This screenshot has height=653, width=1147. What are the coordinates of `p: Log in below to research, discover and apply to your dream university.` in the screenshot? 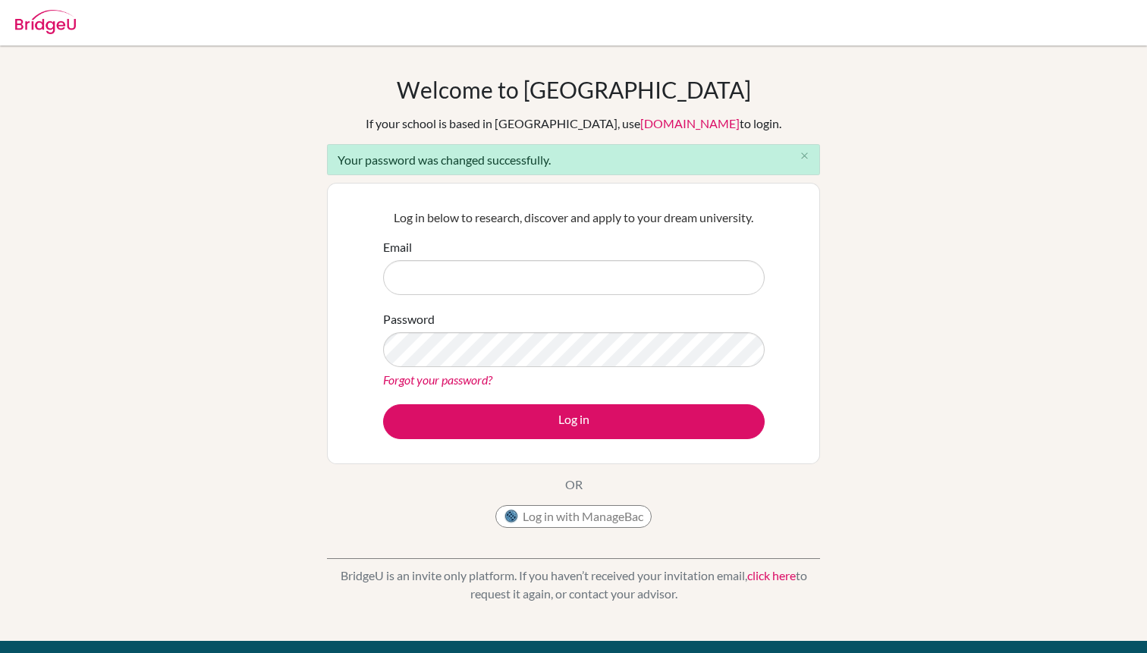 It's located at (573, 218).